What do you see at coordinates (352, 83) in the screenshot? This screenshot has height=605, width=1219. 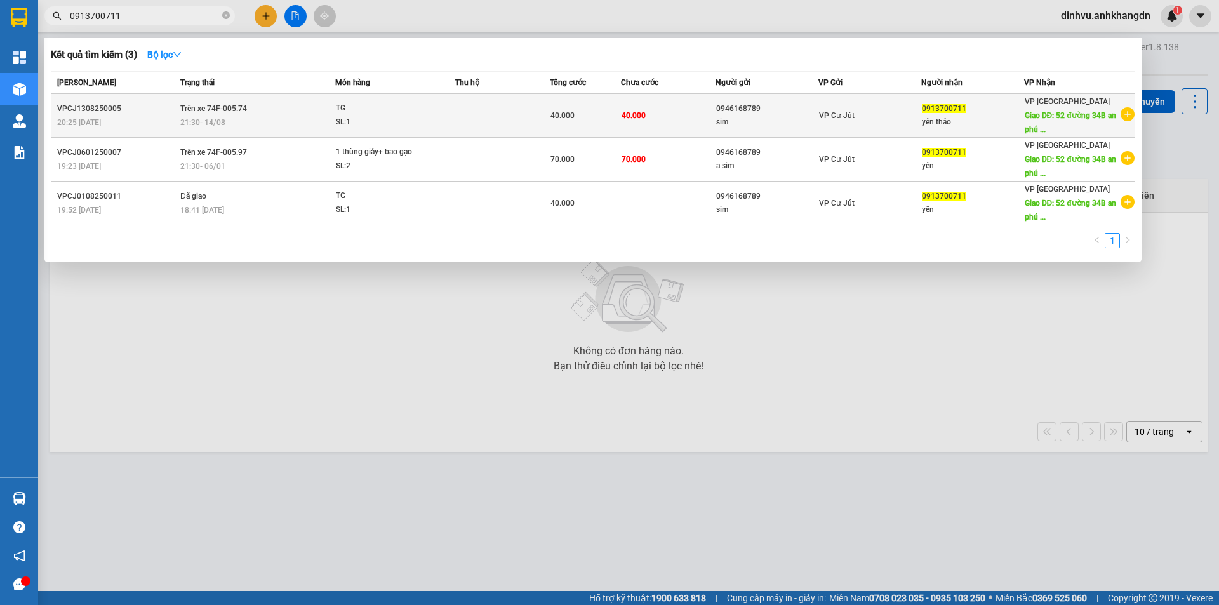 I see `span: Món hàng` at bounding box center [352, 83].